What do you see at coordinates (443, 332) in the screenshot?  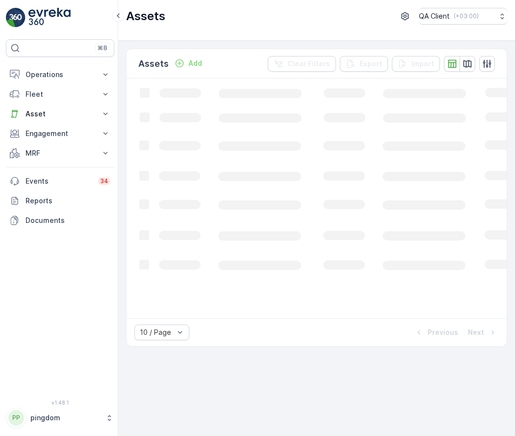 I see `p: Previous` at bounding box center [443, 332].